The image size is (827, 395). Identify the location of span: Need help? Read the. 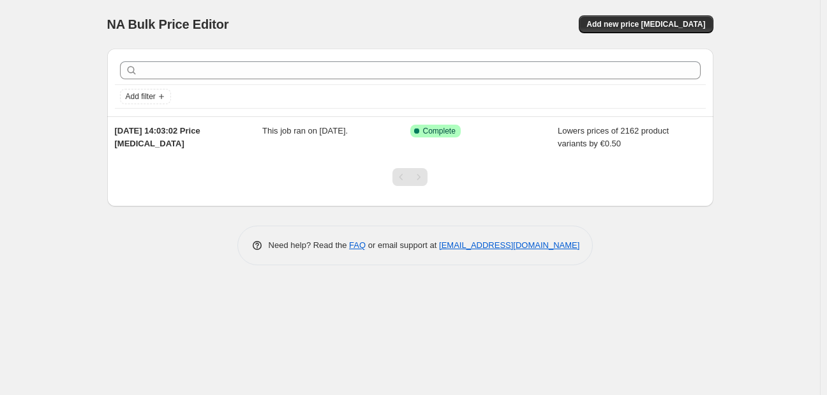
(309, 245).